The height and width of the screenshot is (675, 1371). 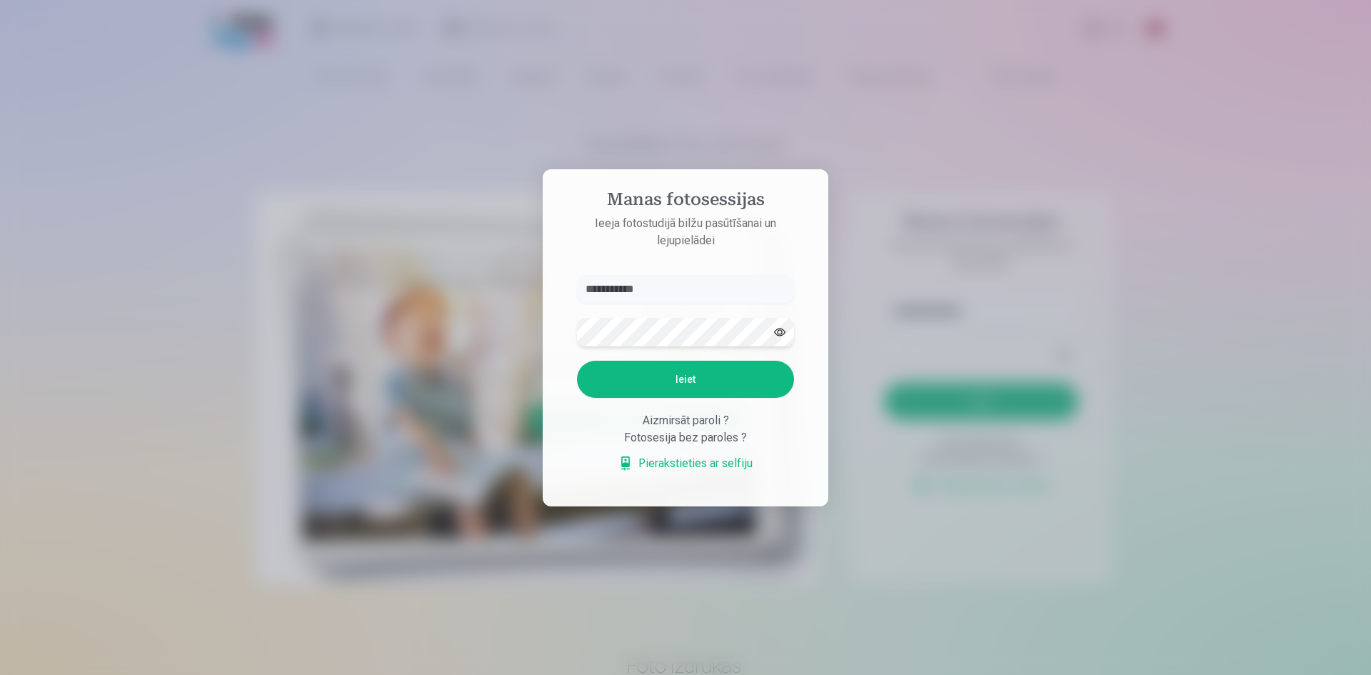 What do you see at coordinates (685, 379) in the screenshot?
I see `button: Ieiet` at bounding box center [685, 379].